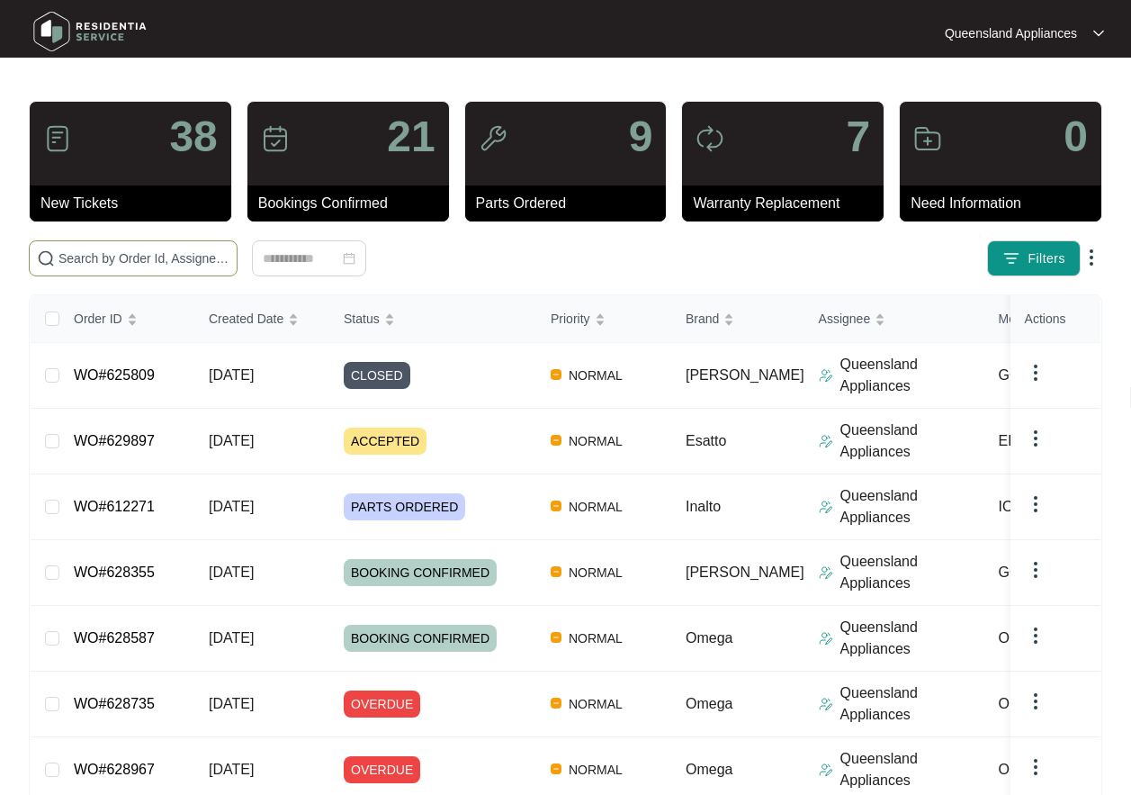  Describe the element at coordinates (114, 506) in the screenshot. I see `a: WO#612271` at that location.